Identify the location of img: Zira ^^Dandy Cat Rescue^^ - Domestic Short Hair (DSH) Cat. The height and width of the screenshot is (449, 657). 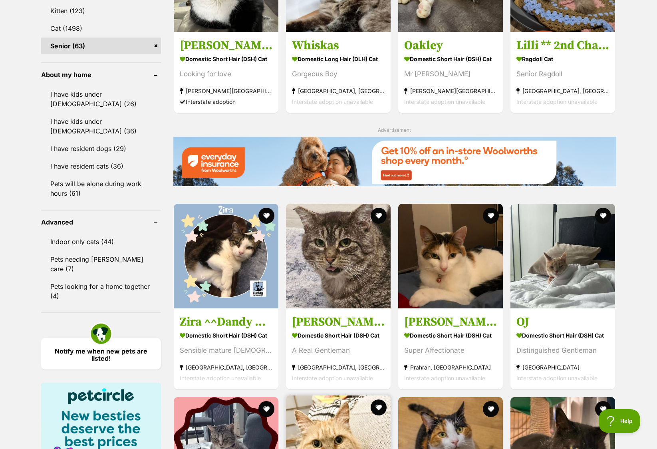
(226, 256).